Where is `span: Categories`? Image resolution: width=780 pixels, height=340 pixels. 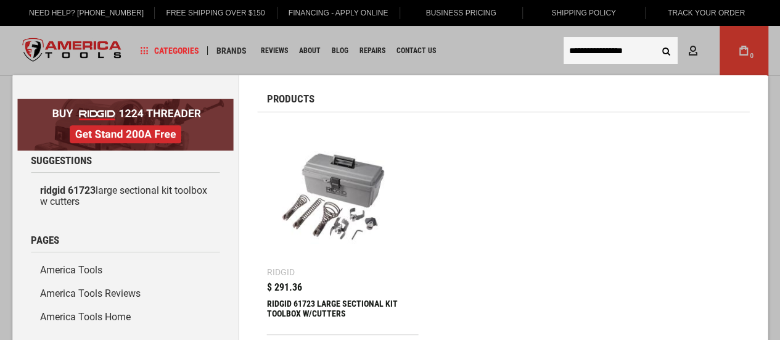
span: Categories is located at coordinates (170, 51).